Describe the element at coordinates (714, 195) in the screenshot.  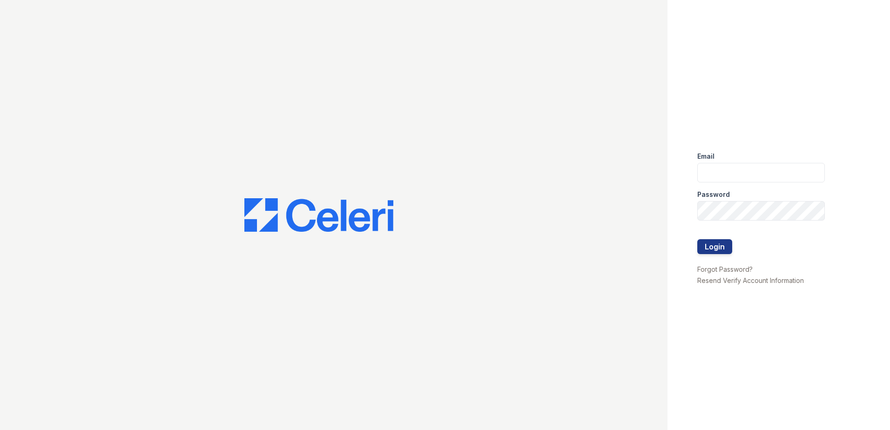
I see `label: Password` at that location.